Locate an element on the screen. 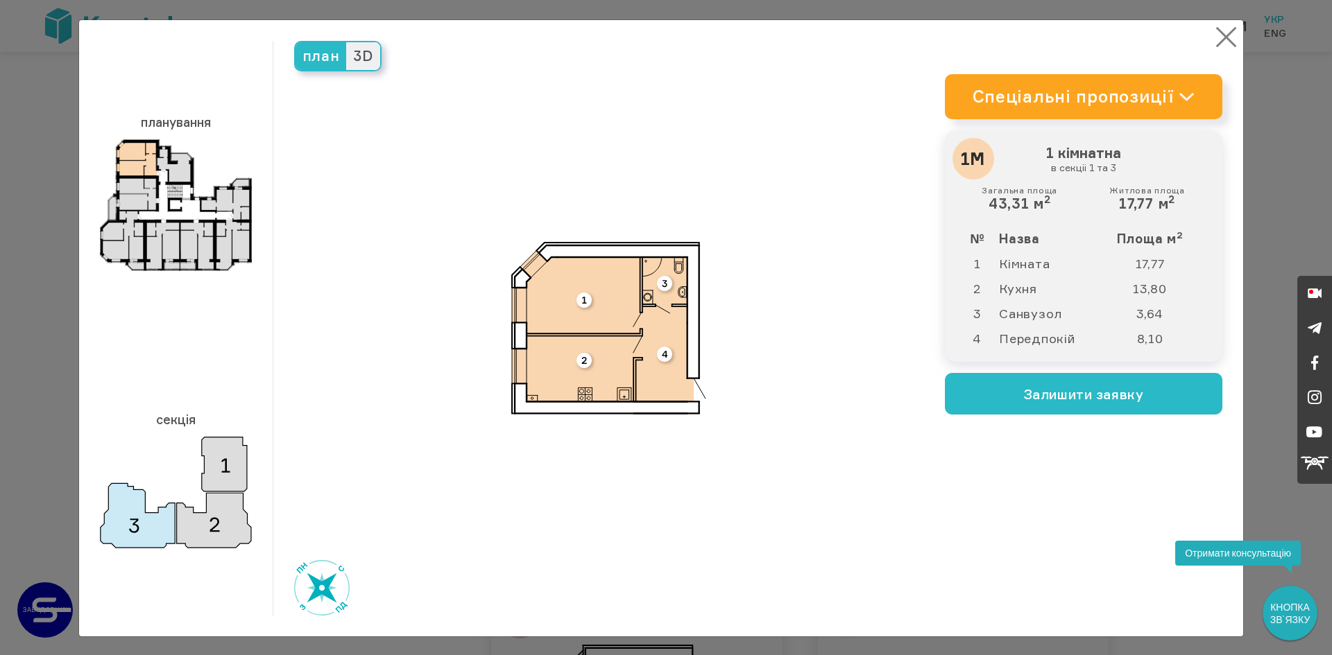 The image size is (1332, 655). div: Отримати консультацію is located at coordinates (1237, 553).